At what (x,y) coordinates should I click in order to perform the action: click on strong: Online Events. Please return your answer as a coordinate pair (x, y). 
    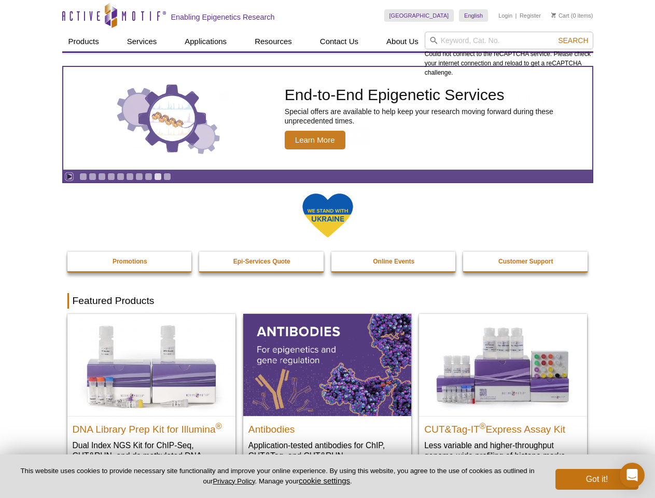
    Looking at the image, I should click on (393, 261).